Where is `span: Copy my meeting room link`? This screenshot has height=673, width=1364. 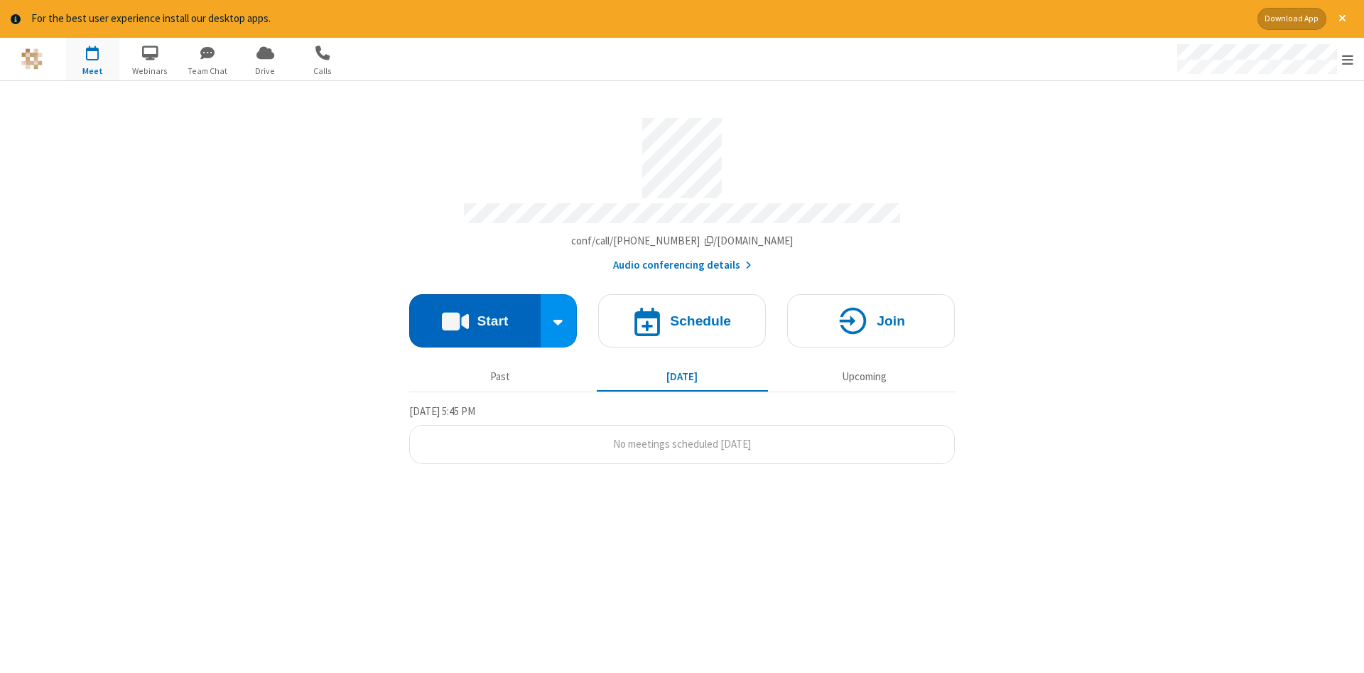 span: Copy my meeting room link is located at coordinates (682, 240).